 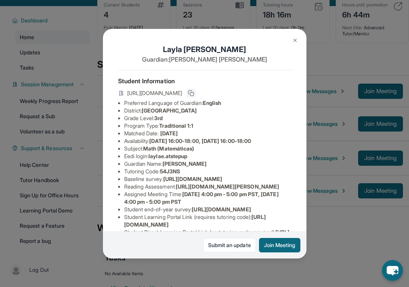 What do you see at coordinates (229, 245) in the screenshot?
I see `a: Submit an update` at bounding box center [229, 245].